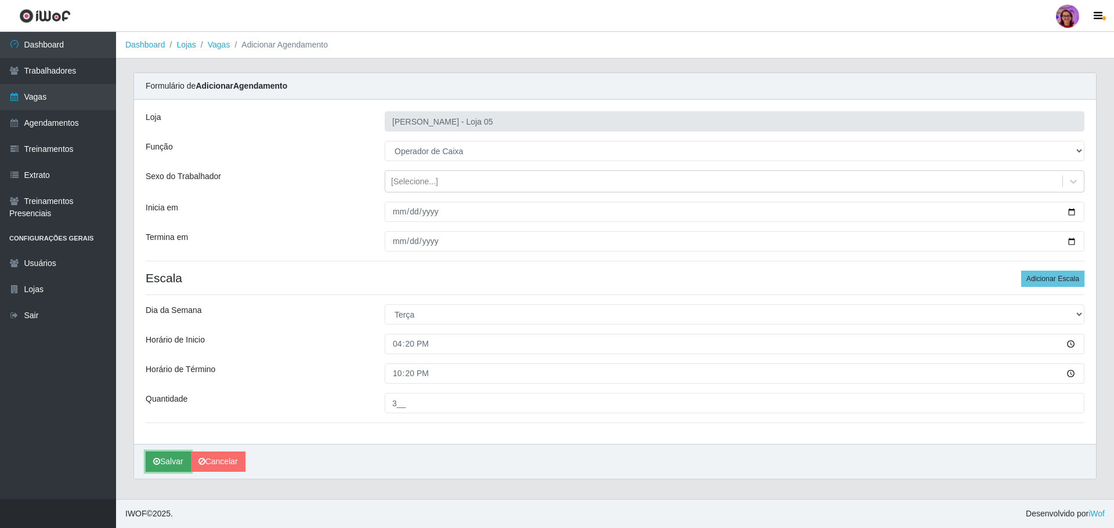  Describe the element at coordinates (145, 45) in the screenshot. I see `a: Dashboard` at that location.